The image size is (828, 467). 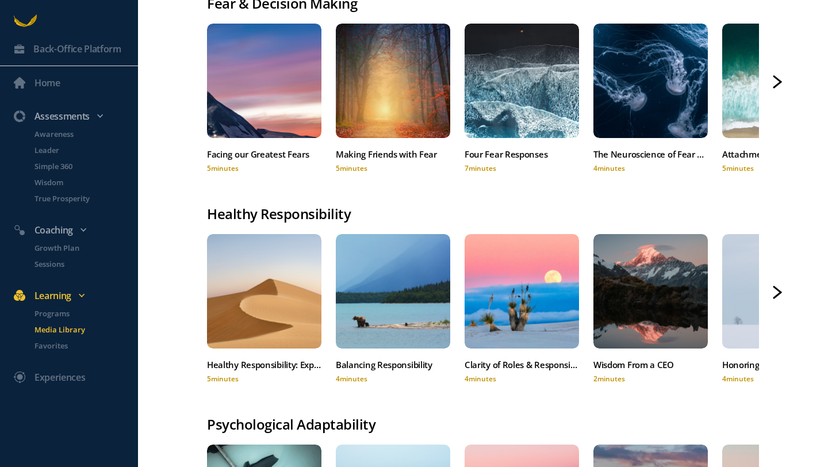 What do you see at coordinates (79, 330) in the screenshot?
I see `a: Media Library` at bounding box center [79, 330].